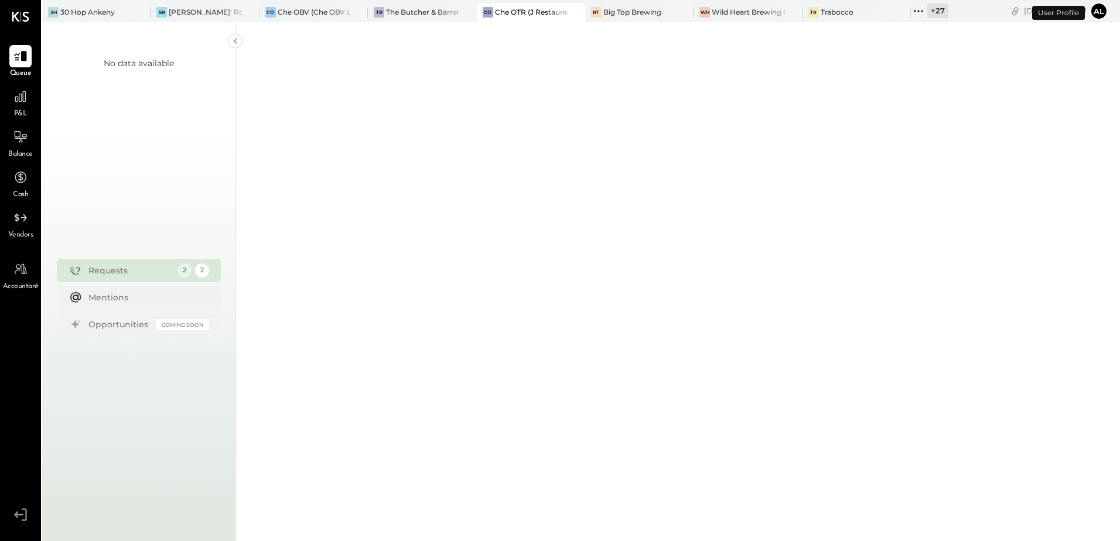 The height and width of the screenshot is (541, 1120). What do you see at coordinates (748, 12) in the screenshot?
I see `div: Wild Heart Brewing Company` at bounding box center [748, 12].